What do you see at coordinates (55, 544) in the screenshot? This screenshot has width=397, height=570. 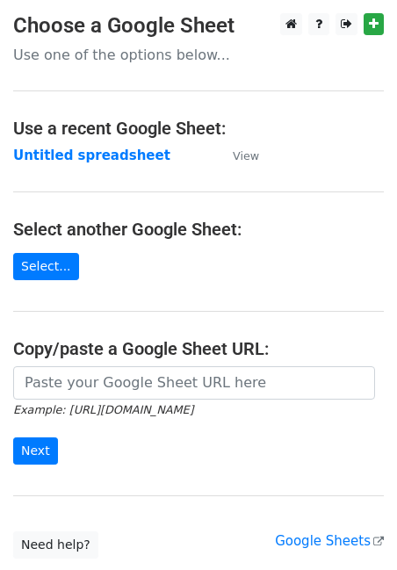 I see `a: Need help?` at bounding box center [55, 544].